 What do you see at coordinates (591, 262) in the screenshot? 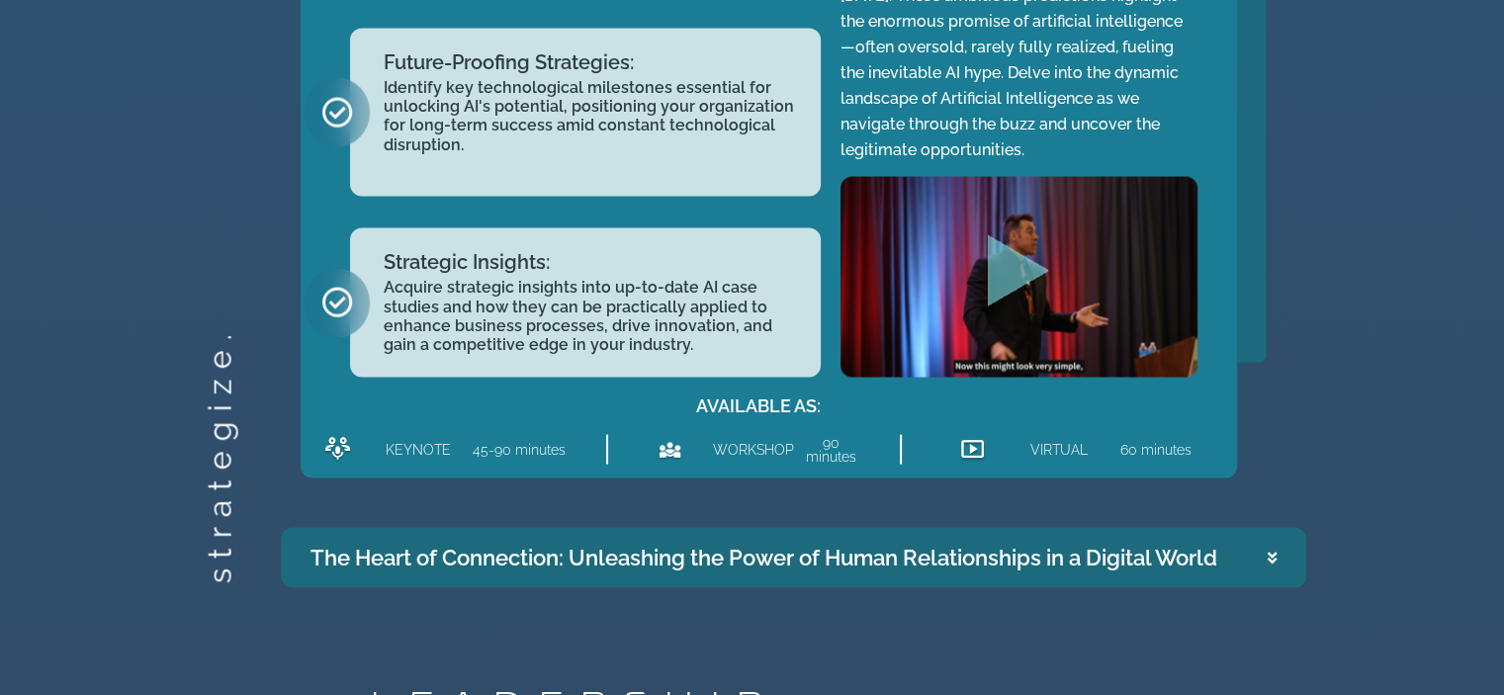
I see `h2: Strategic Insights:` at bounding box center [591, 262].